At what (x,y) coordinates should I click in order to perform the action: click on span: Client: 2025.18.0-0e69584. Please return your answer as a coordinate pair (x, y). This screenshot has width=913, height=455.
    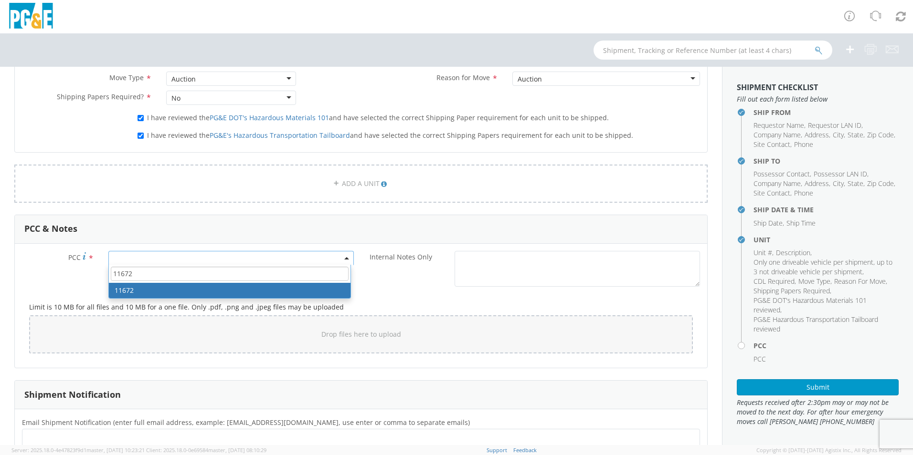
    Looking at the image, I should click on (206, 450).